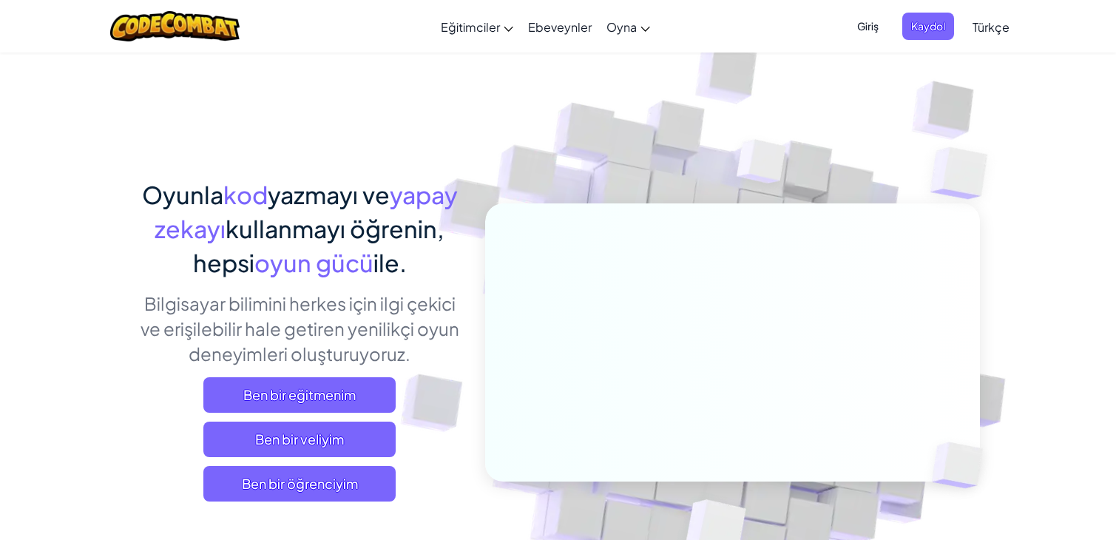  What do you see at coordinates (183, 195) in the screenshot?
I see `span: Oyunla` at bounding box center [183, 195].